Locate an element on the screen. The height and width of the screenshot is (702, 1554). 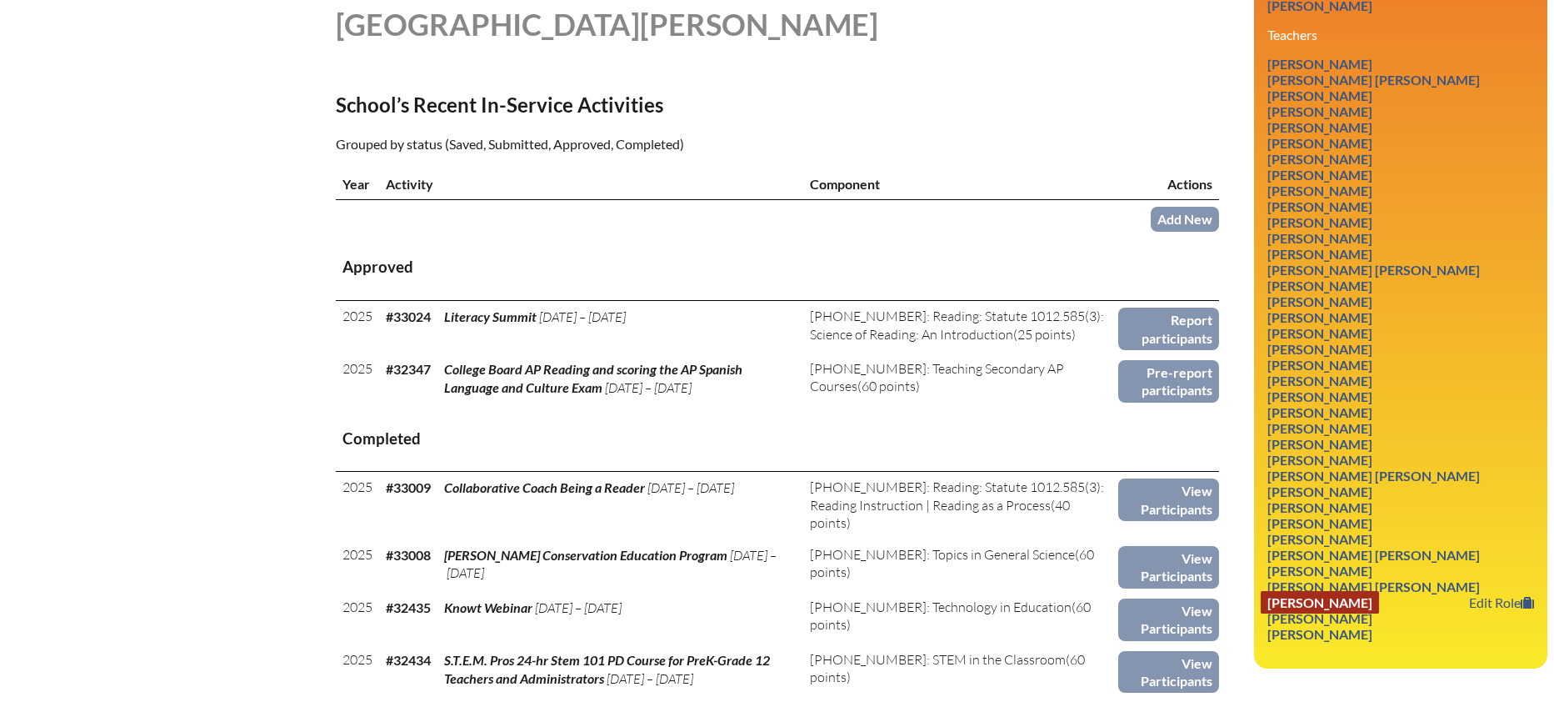
b: #32434 is located at coordinates (408, 659).